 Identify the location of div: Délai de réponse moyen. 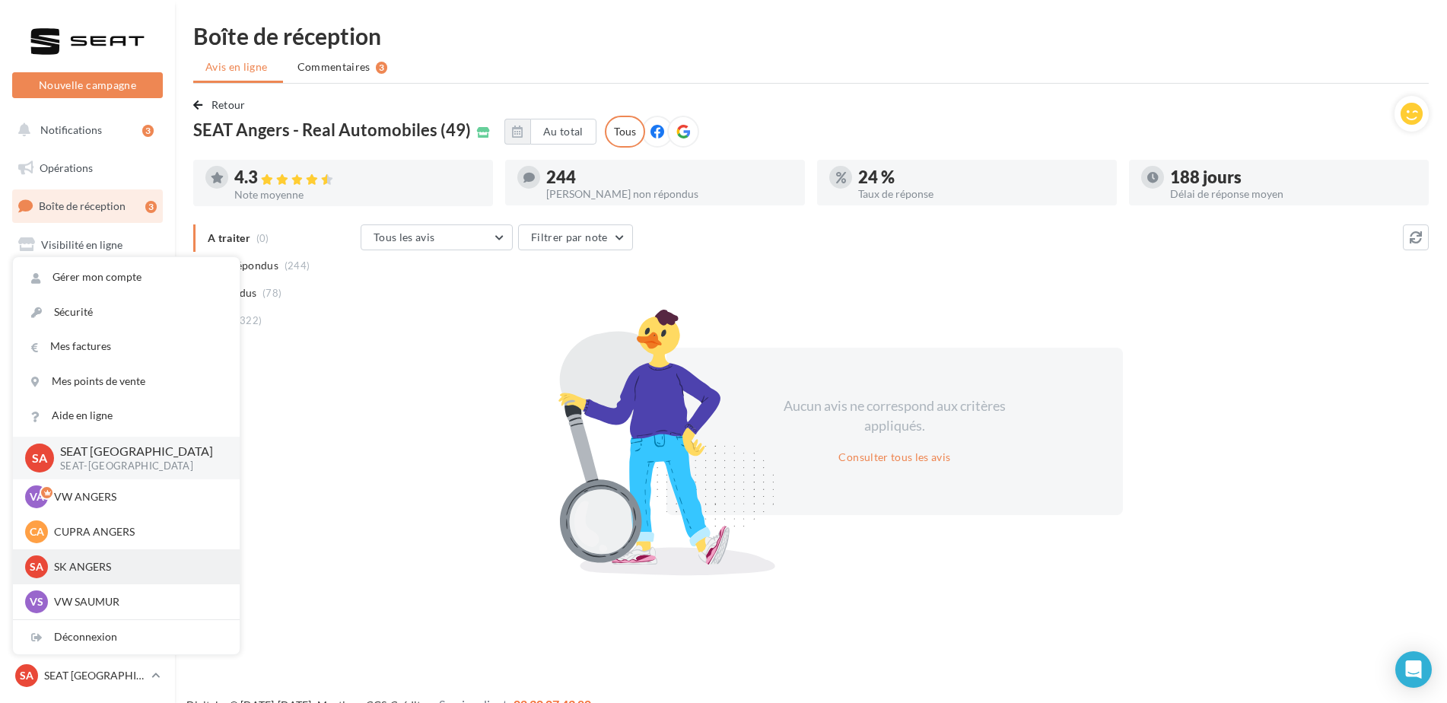
(1293, 194).